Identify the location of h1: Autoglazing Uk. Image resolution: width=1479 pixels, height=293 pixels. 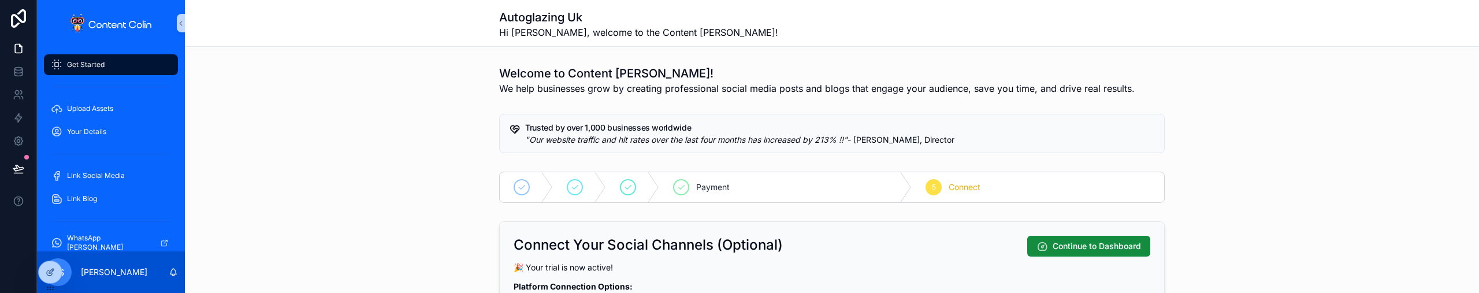
(638, 17).